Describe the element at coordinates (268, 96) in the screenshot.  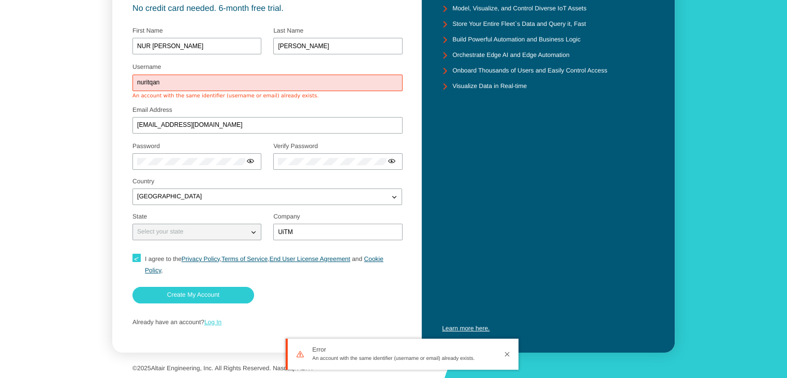
I see `div: An account with the same identifier (username or email) already exists.` at that location.